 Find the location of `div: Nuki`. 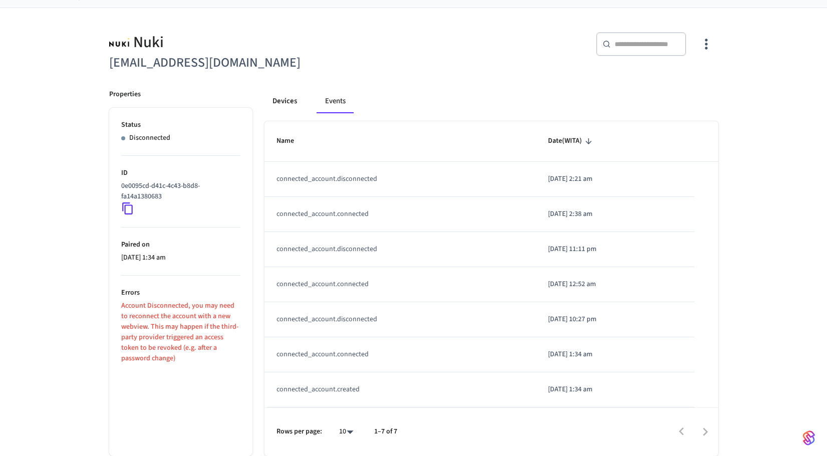

div: Nuki is located at coordinates (259, 42).